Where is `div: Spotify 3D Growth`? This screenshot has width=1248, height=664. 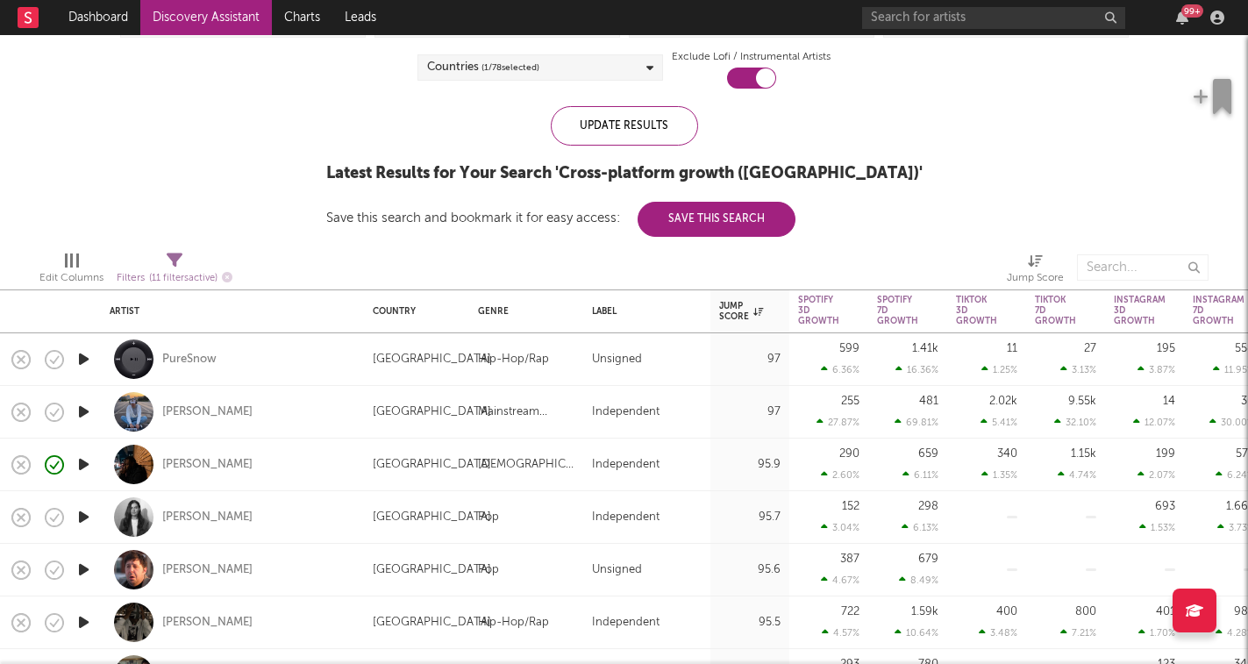
div: Spotify 3D Growth is located at coordinates (818, 310).